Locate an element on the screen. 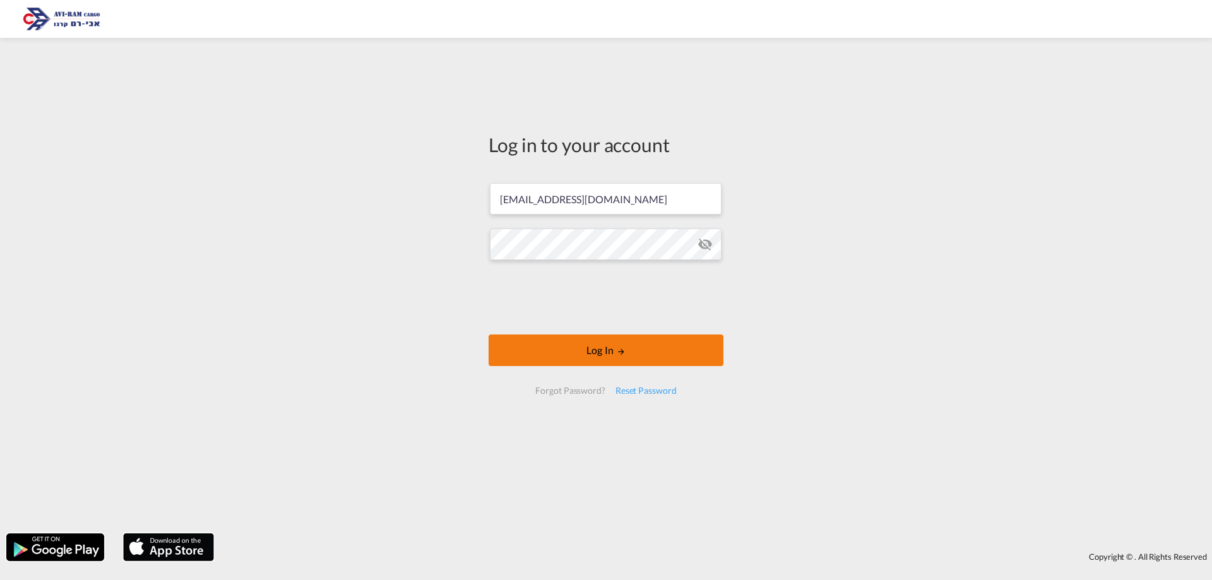 The image size is (1212, 580). div: Reset Password is located at coordinates (646, 391).